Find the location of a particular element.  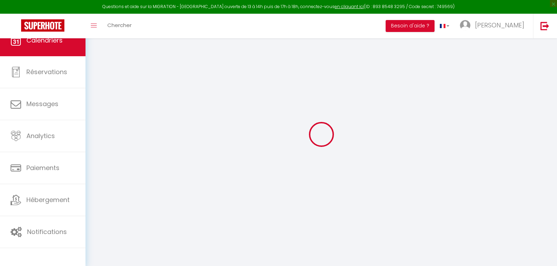

span: Analytics is located at coordinates (40, 136).